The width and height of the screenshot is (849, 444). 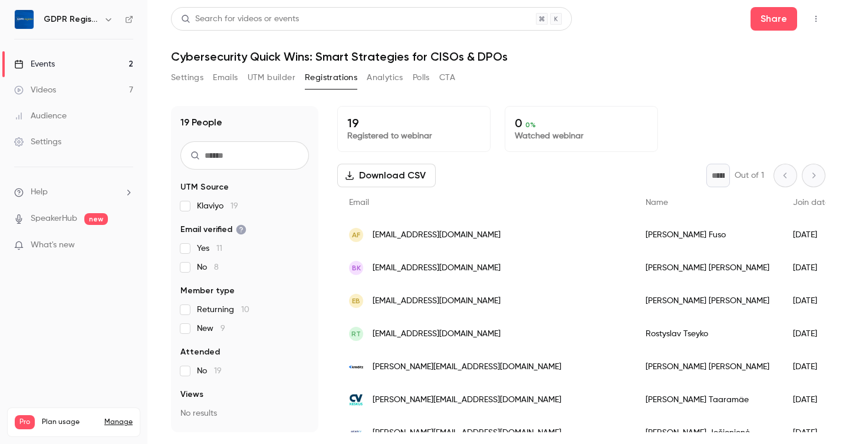 What do you see at coordinates (70, 423) in the screenshot?
I see `span: Plan usage` at bounding box center [70, 423].